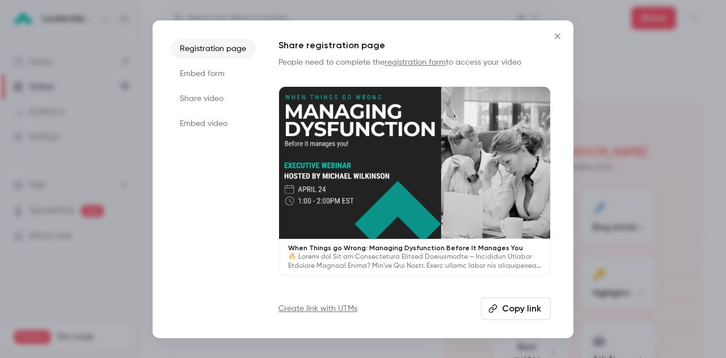 The height and width of the screenshot is (358, 726). Describe the element at coordinates (415, 62) in the screenshot. I see `p: People need to complete the to access your video` at that location.